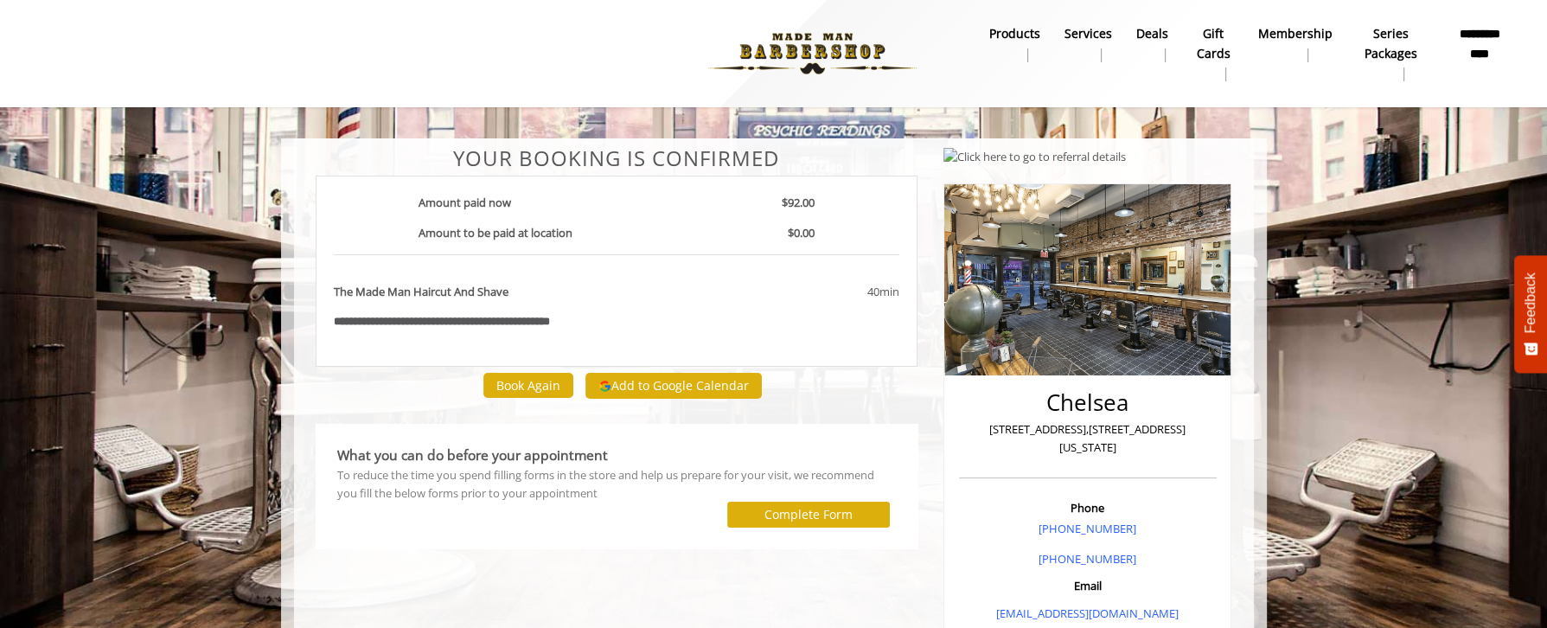  Describe the element at coordinates (1152, 34) in the screenshot. I see `b: Deals` at that location.